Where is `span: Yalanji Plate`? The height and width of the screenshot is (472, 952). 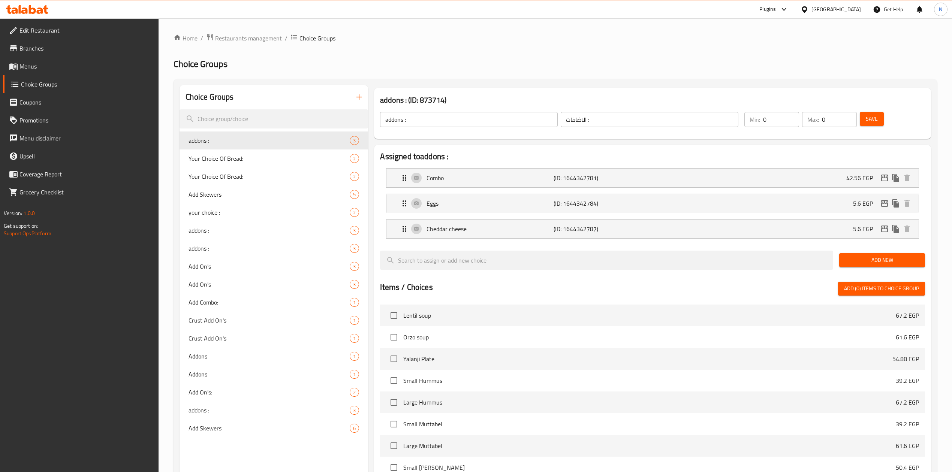 span: Yalanji Plate is located at coordinates (648, 359).